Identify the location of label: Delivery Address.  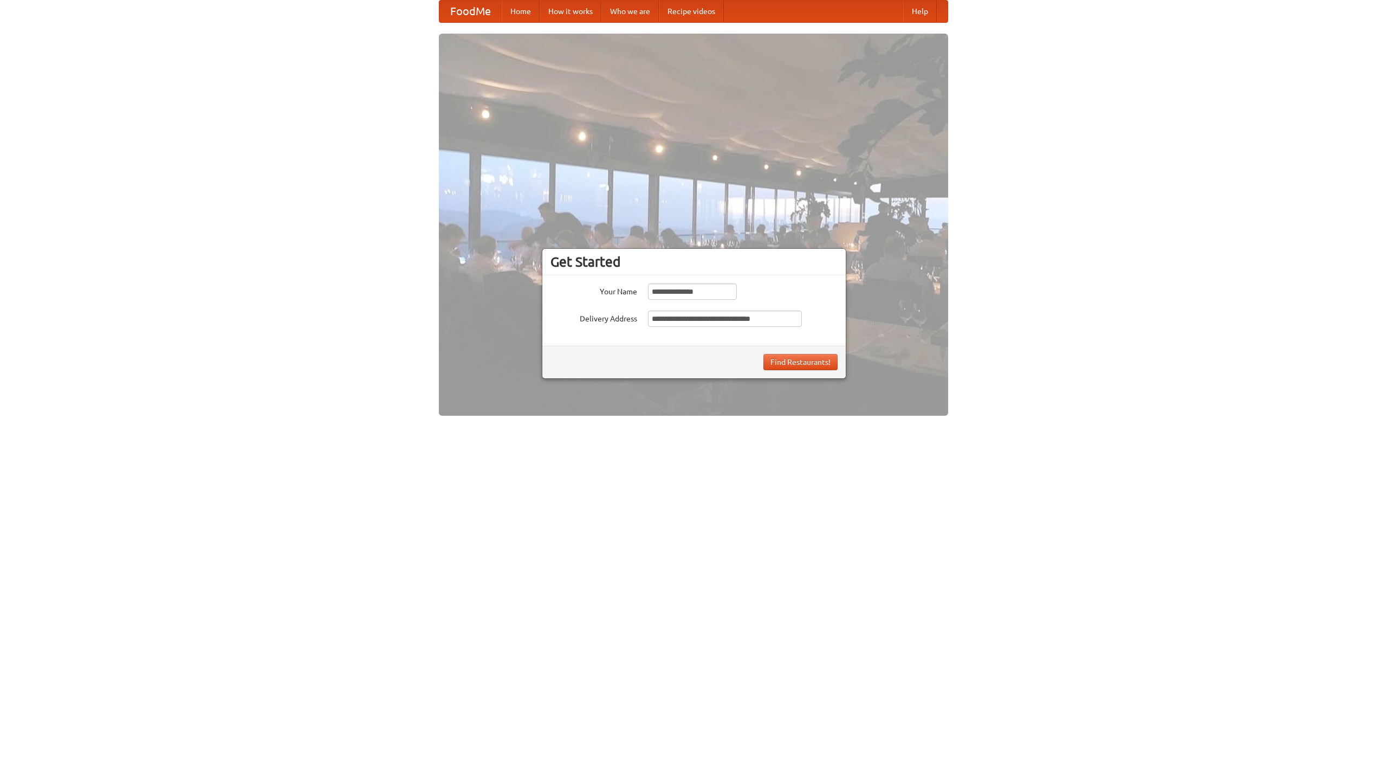
(594, 317).